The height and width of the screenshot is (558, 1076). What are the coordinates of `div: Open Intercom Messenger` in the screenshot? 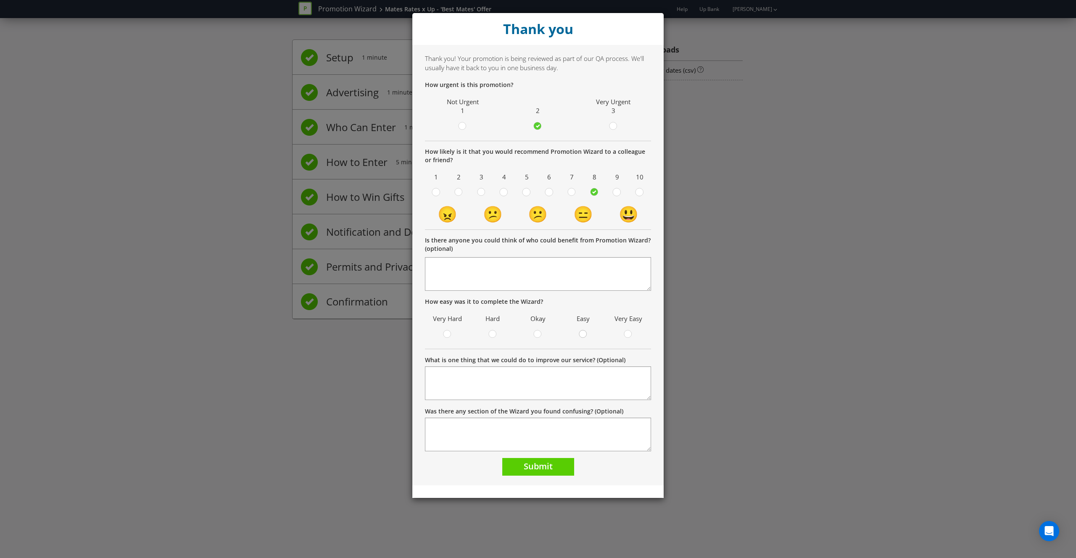 It's located at (1049, 531).